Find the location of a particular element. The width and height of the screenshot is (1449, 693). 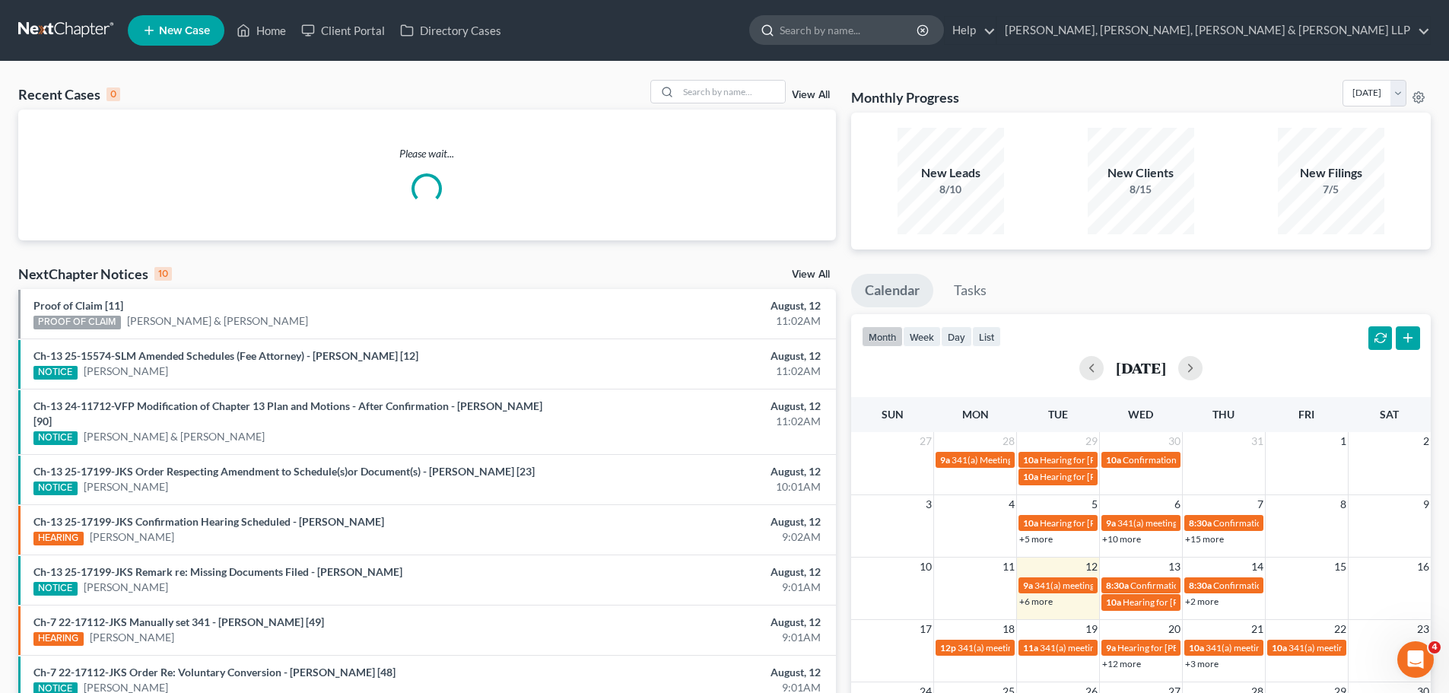

a: +5 more is located at coordinates (1036, 538).